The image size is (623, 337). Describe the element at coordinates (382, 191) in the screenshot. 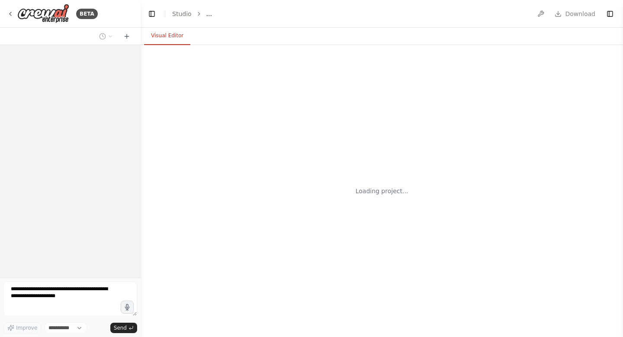

I see `div: Loading project...` at that location.